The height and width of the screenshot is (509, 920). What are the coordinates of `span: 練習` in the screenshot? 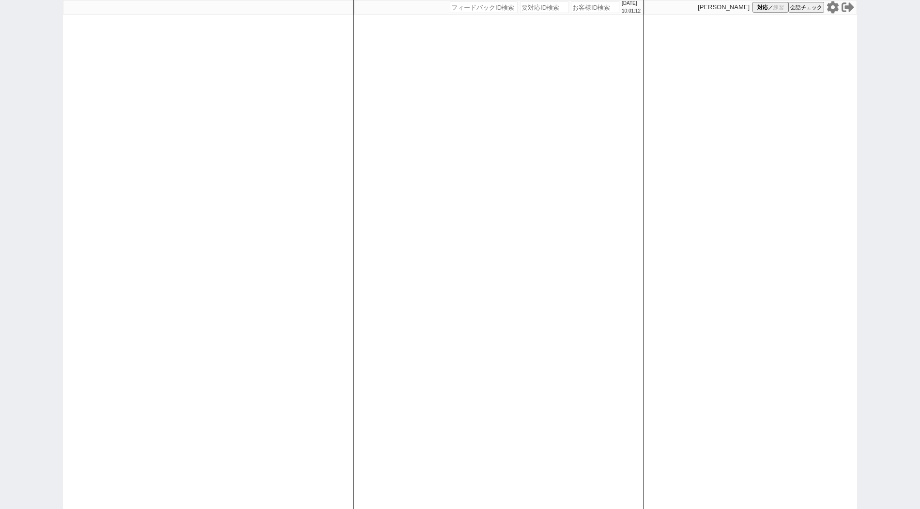 It's located at (778, 7).